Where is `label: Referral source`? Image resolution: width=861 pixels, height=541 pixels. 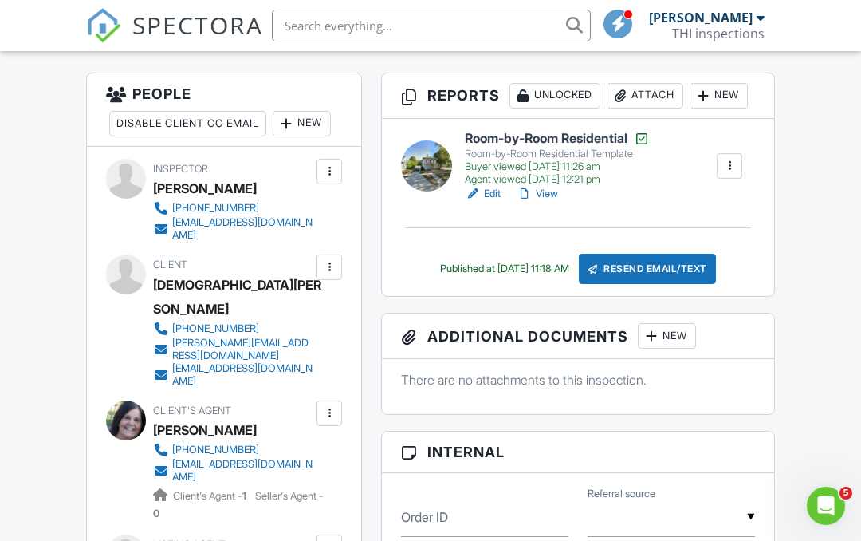
label: Referral source is located at coordinates (621, 494).